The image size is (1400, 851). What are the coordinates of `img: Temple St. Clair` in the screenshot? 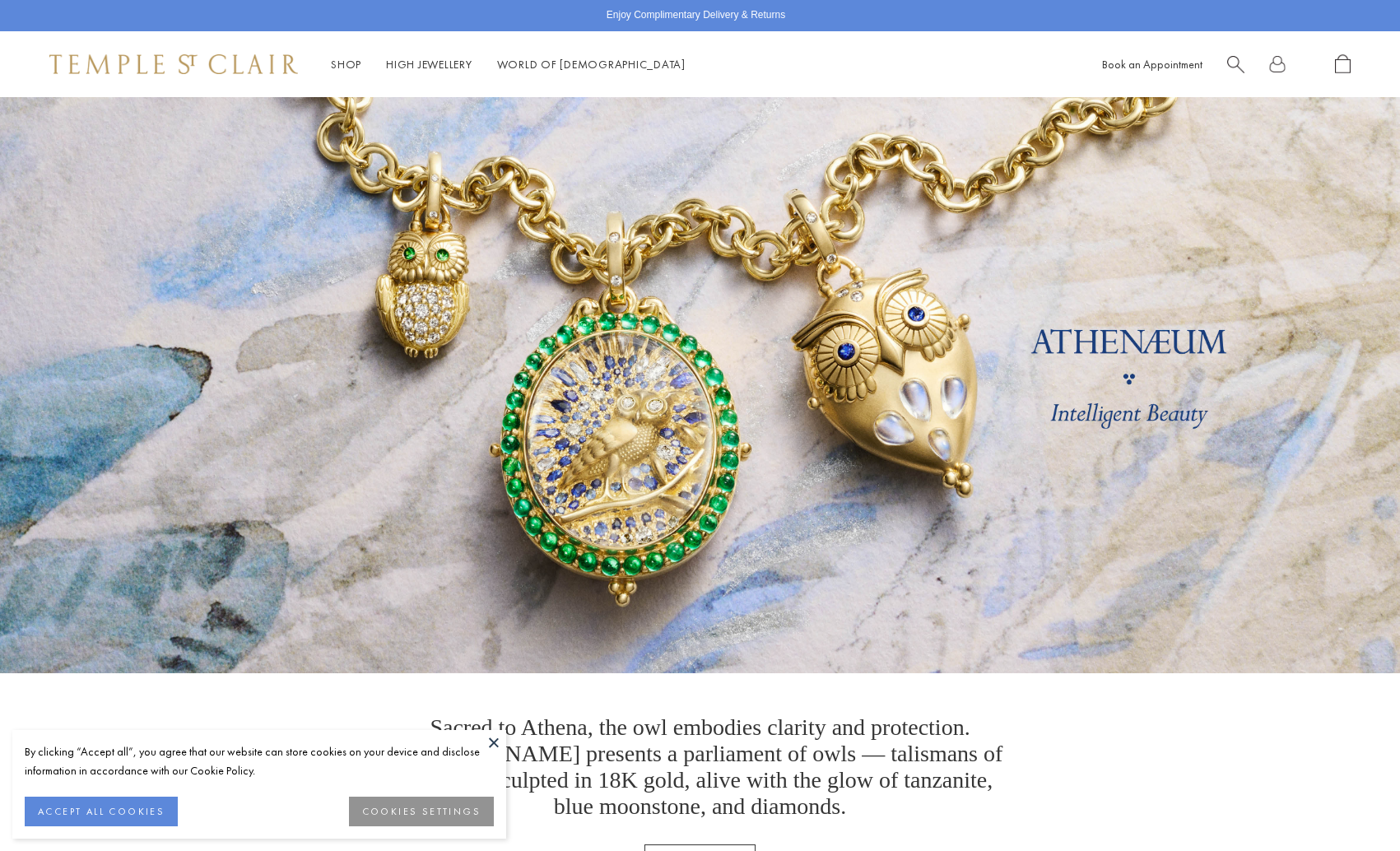 It's located at (173, 64).